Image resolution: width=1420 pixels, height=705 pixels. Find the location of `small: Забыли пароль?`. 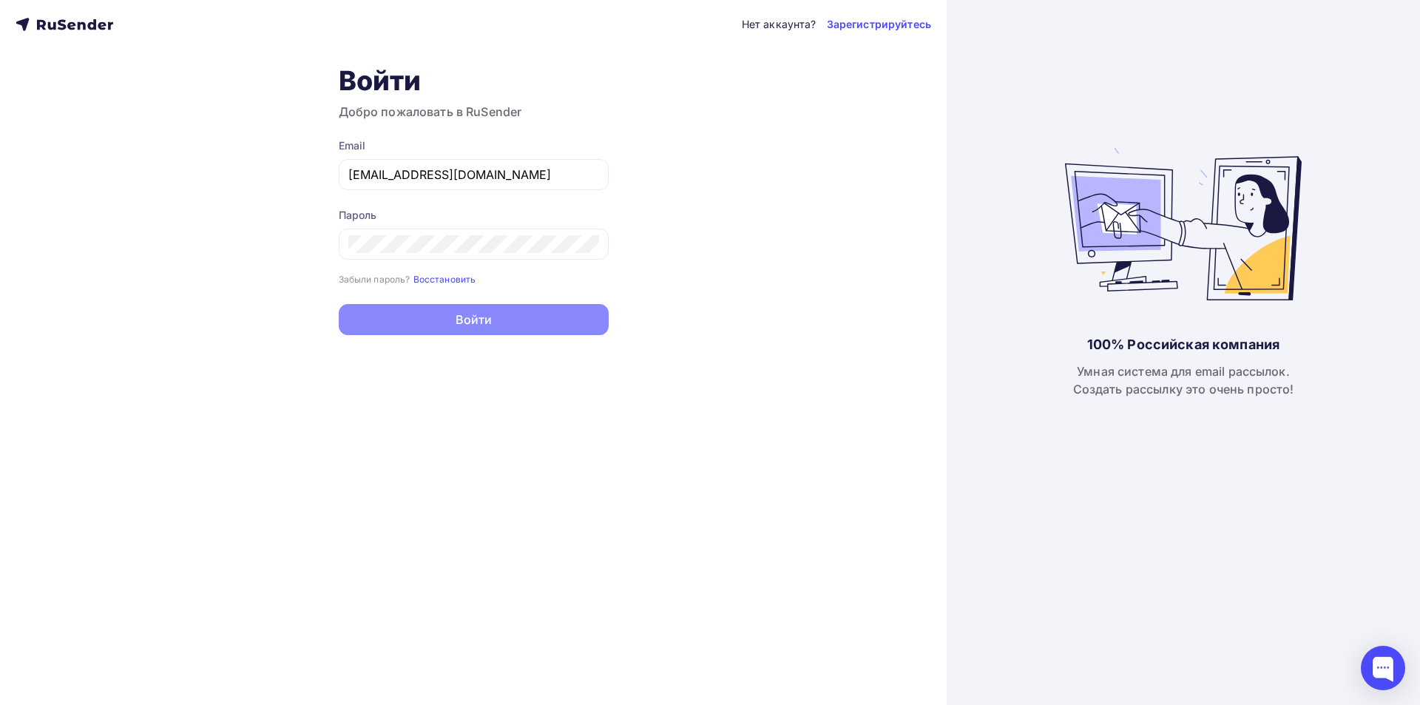

small: Забыли пароль? is located at coordinates (374, 279).